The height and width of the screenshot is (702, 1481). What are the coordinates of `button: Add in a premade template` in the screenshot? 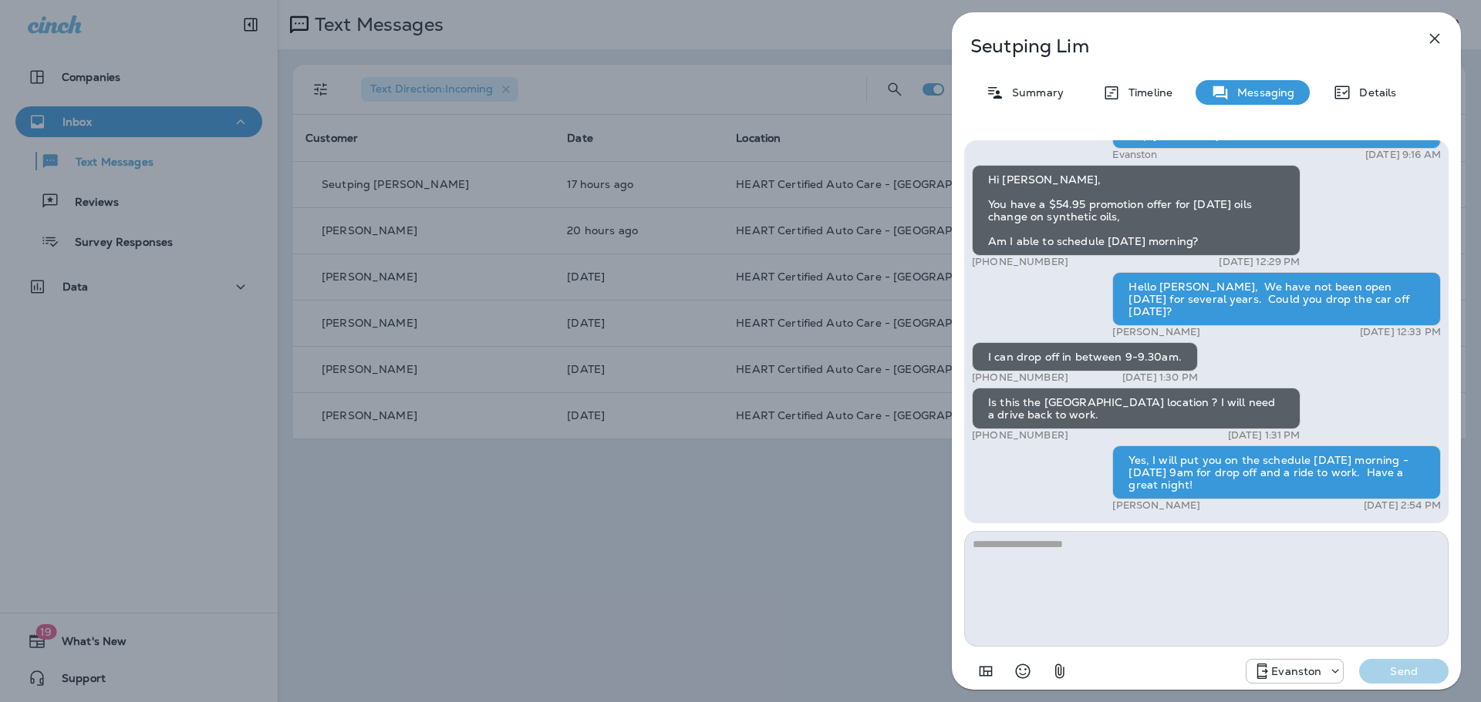 It's located at (985, 672).